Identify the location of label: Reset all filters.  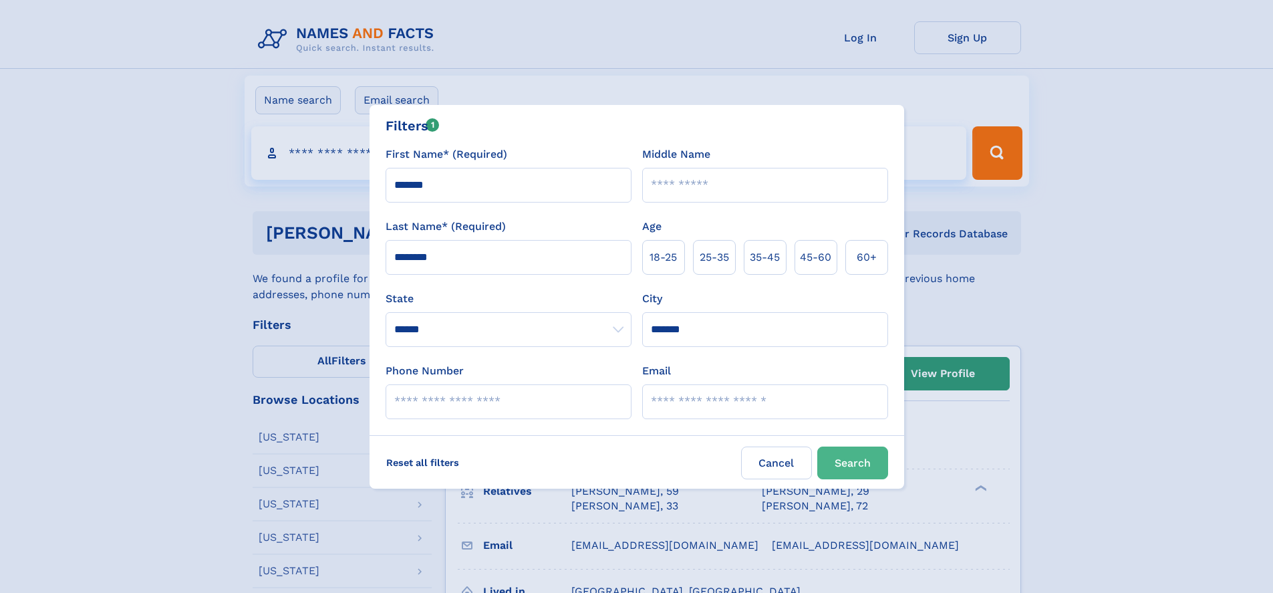
(422, 463).